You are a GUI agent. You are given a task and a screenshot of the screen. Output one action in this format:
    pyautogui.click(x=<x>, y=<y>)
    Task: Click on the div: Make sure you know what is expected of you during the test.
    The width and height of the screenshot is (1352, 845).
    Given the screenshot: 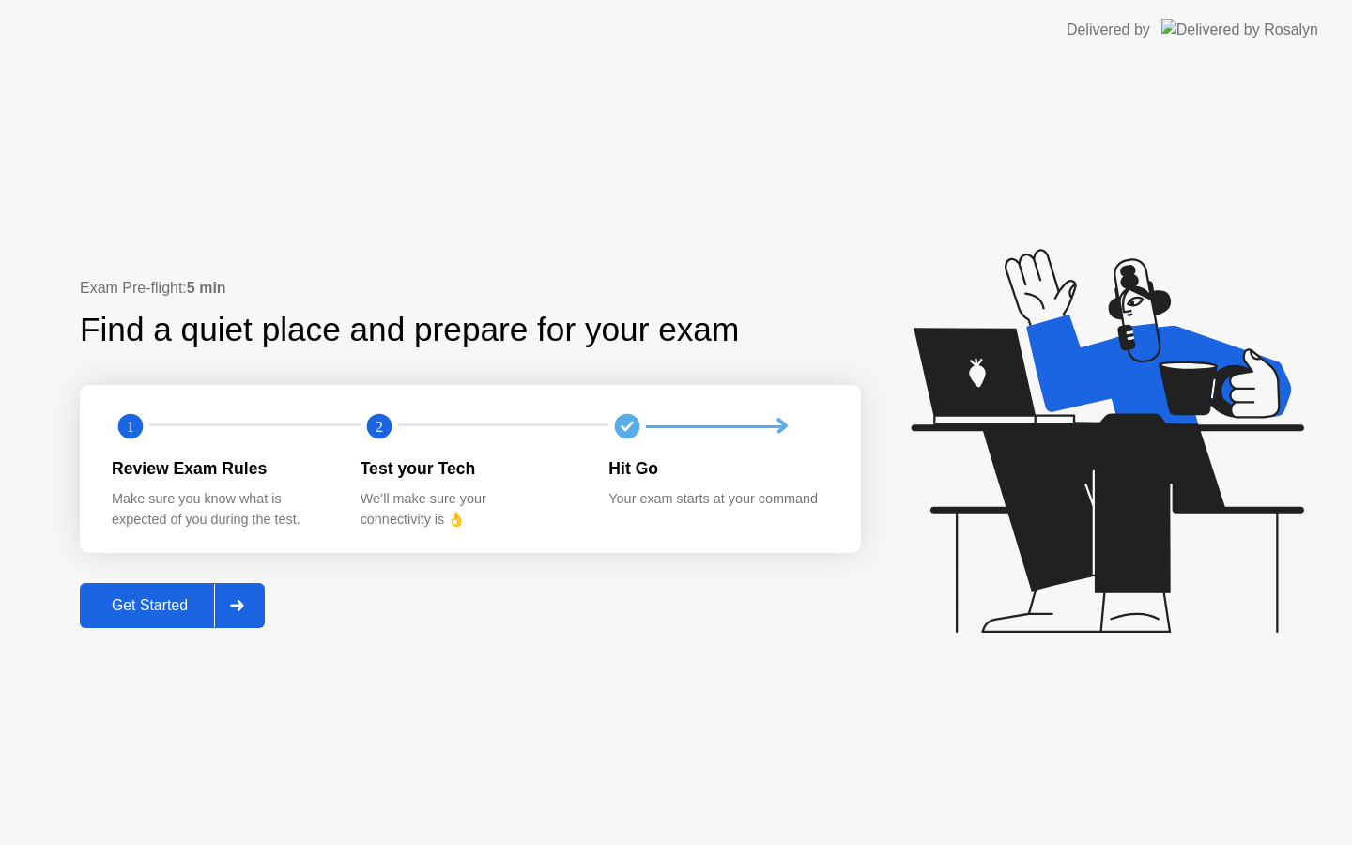 What is the action you would take?
    pyautogui.click(x=221, y=509)
    